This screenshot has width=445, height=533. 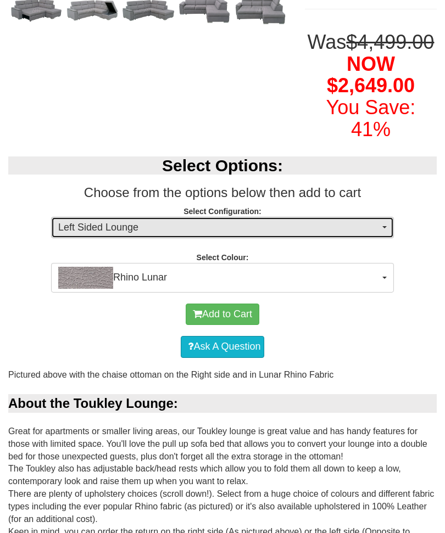 What do you see at coordinates (222, 258) in the screenshot?
I see `strong: Select Colour:` at bounding box center [222, 258].